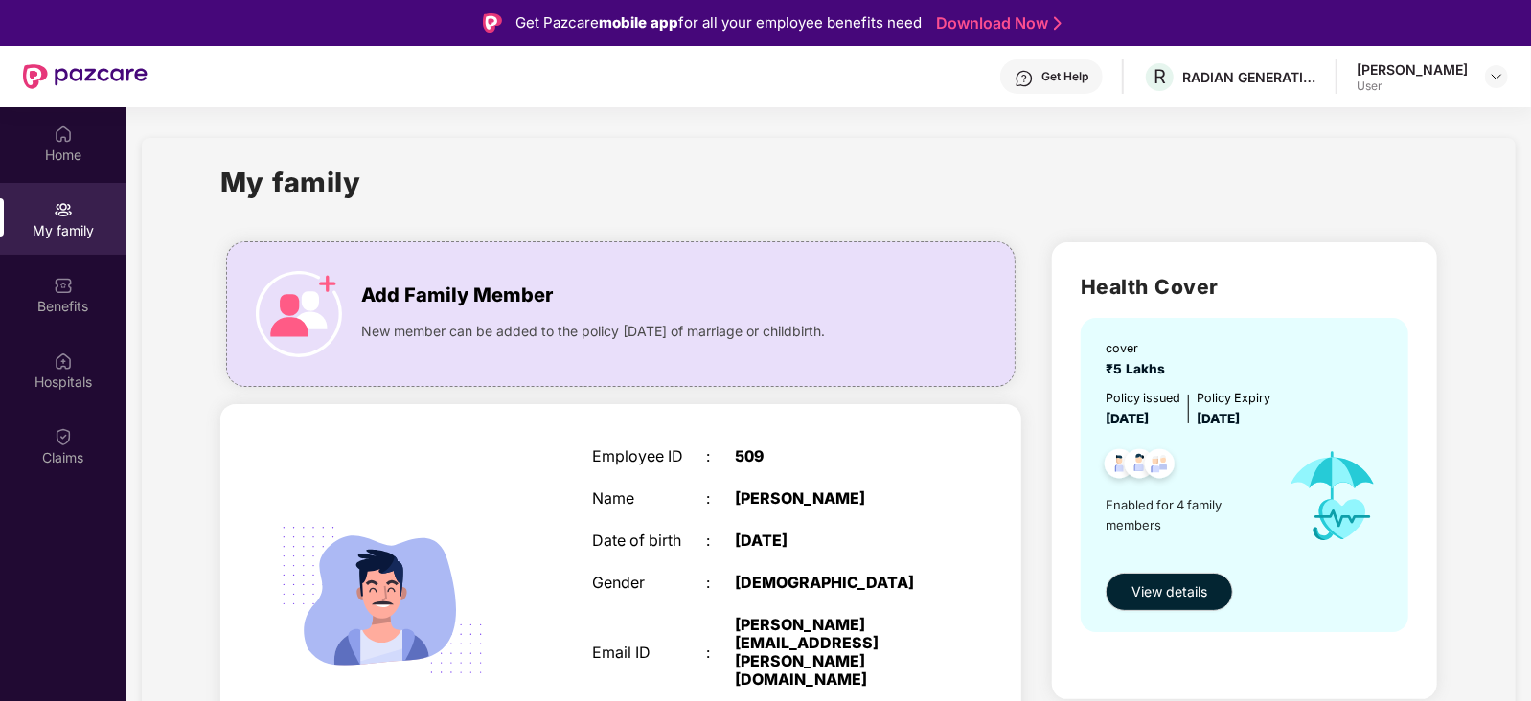 The image size is (1531, 701). I want to click on div: Get Pazcare for all your employee benefits need, so click(719, 23).